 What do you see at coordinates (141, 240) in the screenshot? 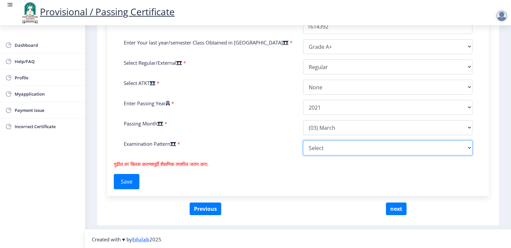
I see `a: Edulab` at bounding box center [141, 240].